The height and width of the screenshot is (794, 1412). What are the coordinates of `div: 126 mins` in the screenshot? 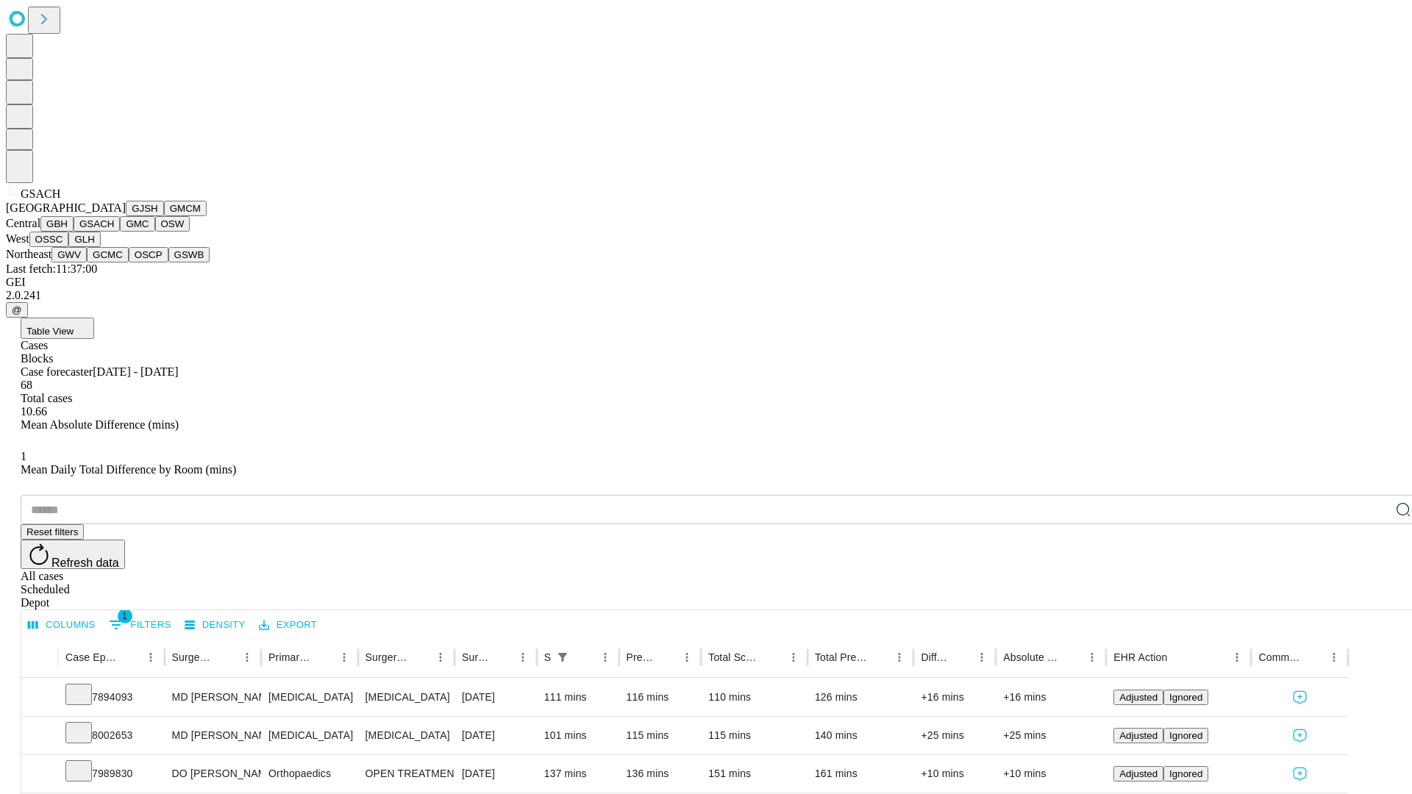 It's located at (860, 697).